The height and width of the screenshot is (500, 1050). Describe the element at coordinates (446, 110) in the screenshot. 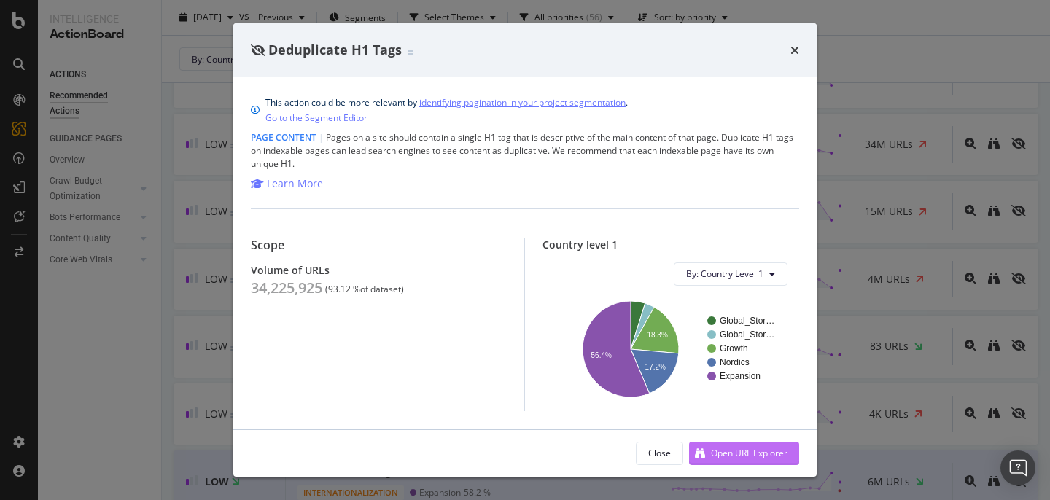

I see `div: This action could be more relevant by .` at that location.